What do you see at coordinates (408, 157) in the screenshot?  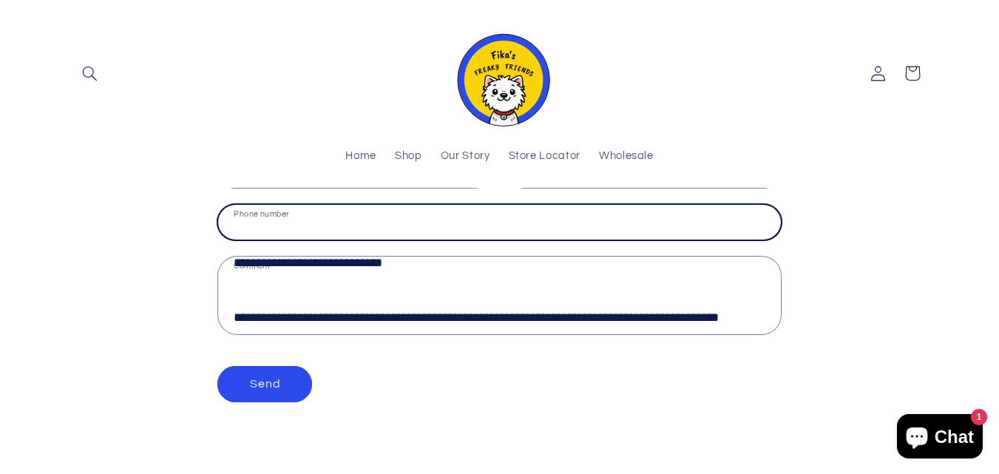 I see `a: Shop` at bounding box center [408, 157].